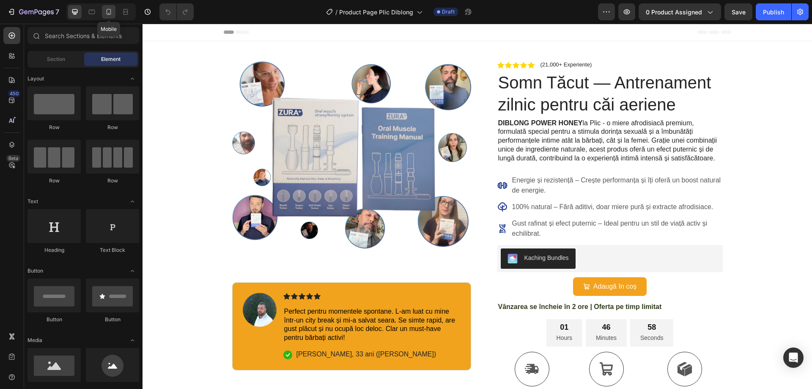 The width and height of the screenshot is (812, 389). What do you see at coordinates (112, 250) in the screenshot?
I see `div: Text Block` at bounding box center [112, 250].